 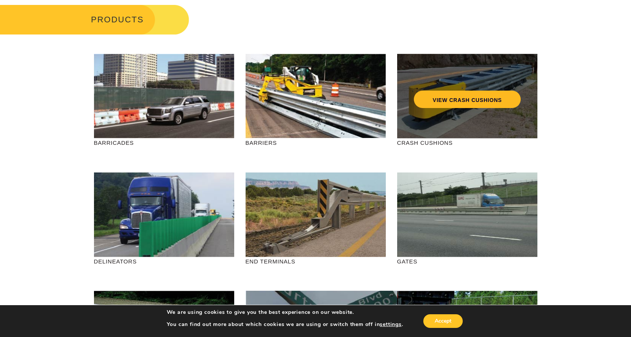 I want to click on p: You can find out more about which cookies we are using or switch them off in ., so click(x=285, y=324).